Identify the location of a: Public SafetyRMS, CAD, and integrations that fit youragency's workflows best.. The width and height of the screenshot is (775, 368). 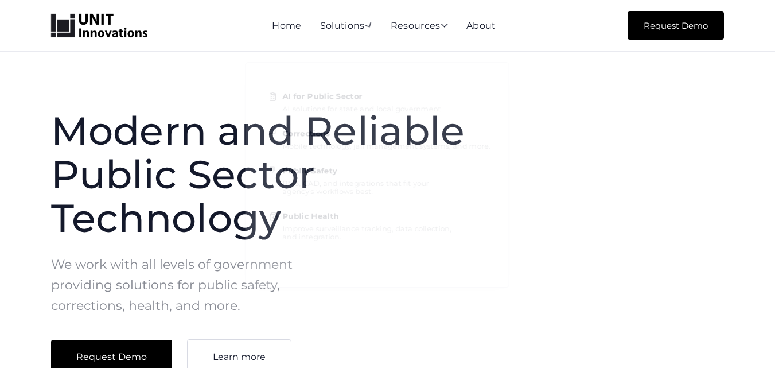
(380, 180).